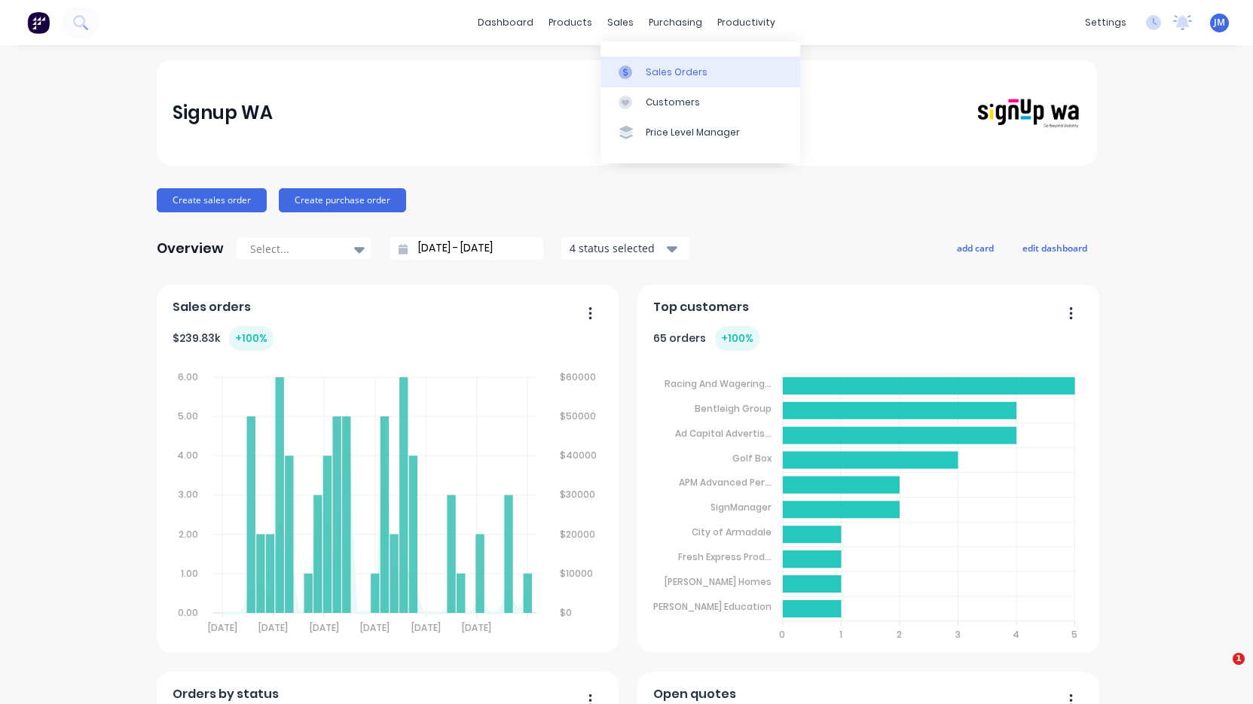 The height and width of the screenshot is (704, 1253). Describe the element at coordinates (620, 23) in the screenshot. I see `div: sales` at that location.